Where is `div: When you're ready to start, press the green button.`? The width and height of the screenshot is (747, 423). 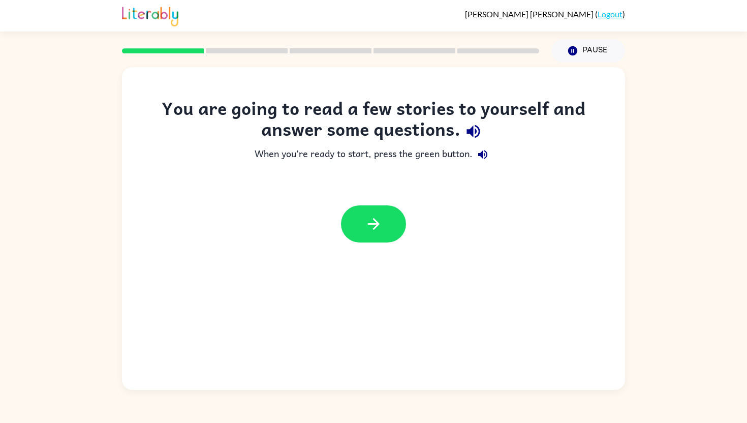
div: When you're ready to start, press the green button. is located at coordinates (373, 154).